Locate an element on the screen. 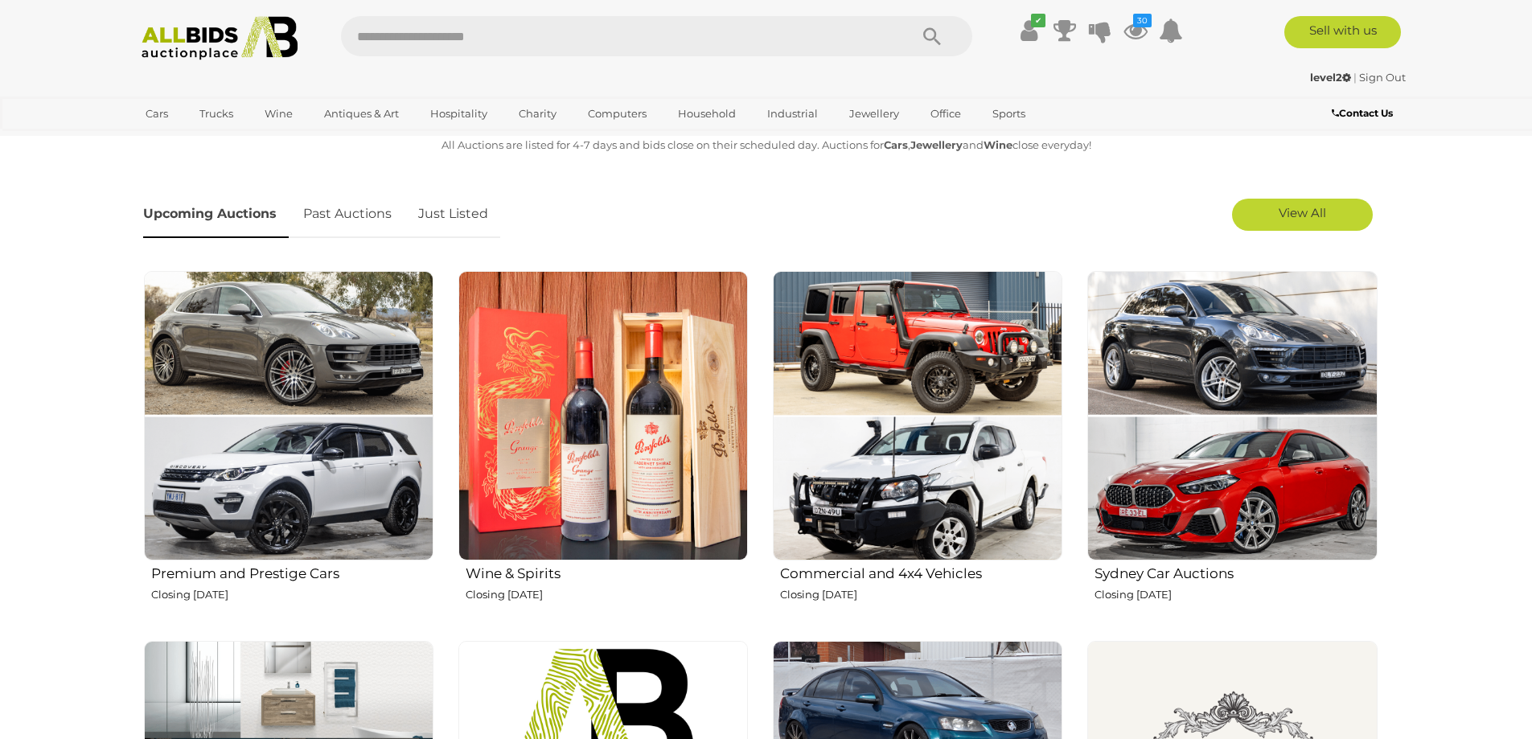 Image resolution: width=1532 pixels, height=739 pixels. a: Upcoming Auctions is located at coordinates (216, 214).